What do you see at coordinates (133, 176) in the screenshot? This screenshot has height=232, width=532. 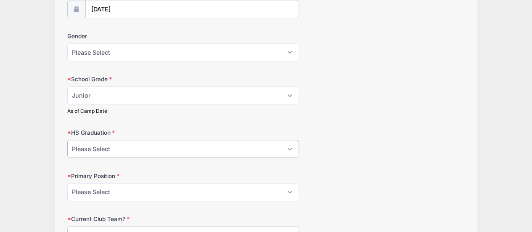 I see `label: Primary Position` at bounding box center [133, 176].